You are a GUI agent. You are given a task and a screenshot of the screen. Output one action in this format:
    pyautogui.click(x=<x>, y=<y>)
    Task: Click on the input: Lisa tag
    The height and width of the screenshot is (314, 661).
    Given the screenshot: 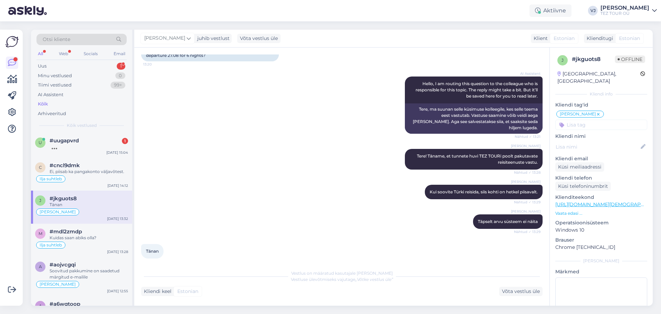 What is the action you would take?
    pyautogui.click(x=601, y=125)
    